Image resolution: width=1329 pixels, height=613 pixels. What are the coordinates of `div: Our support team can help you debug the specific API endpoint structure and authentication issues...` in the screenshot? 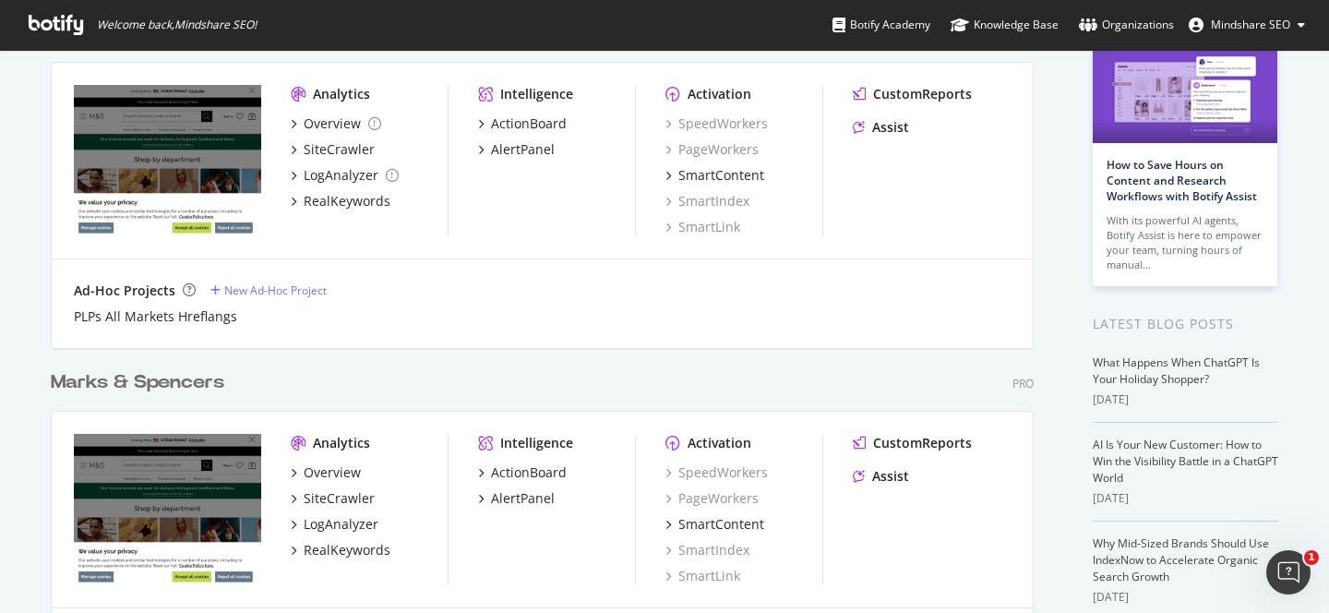 It's located at (185, 331).